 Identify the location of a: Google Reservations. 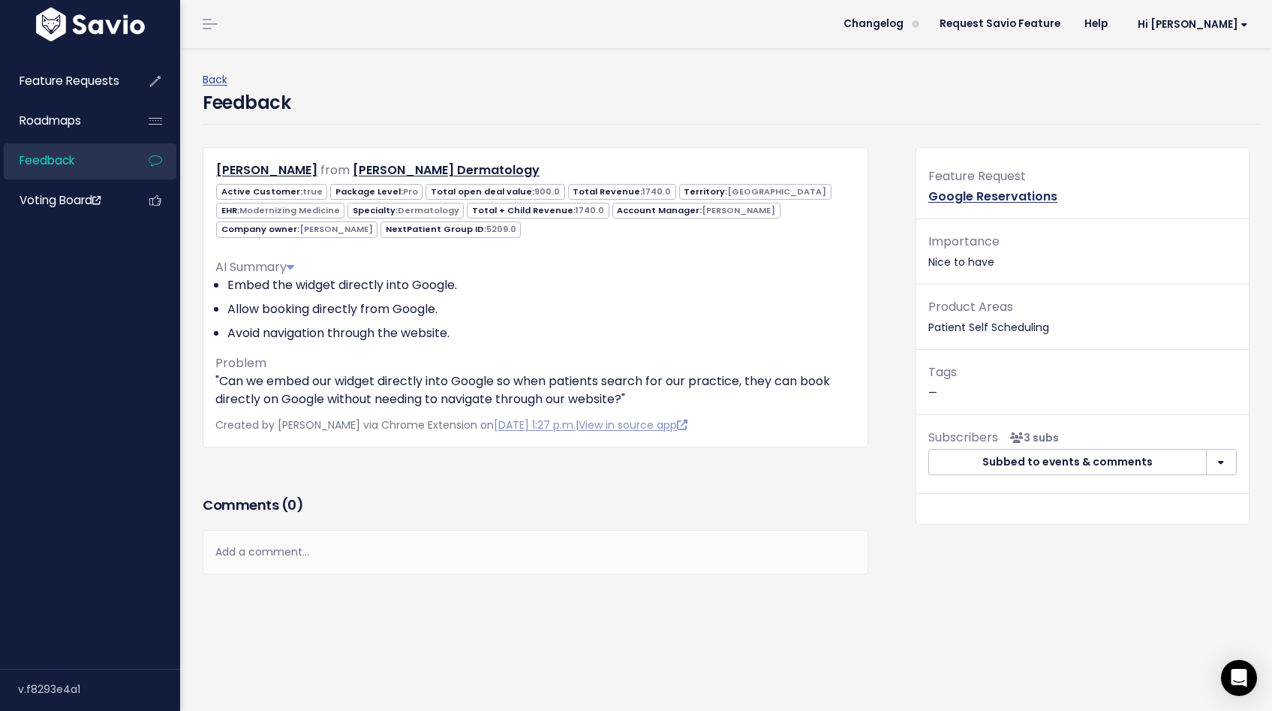
(993, 196).